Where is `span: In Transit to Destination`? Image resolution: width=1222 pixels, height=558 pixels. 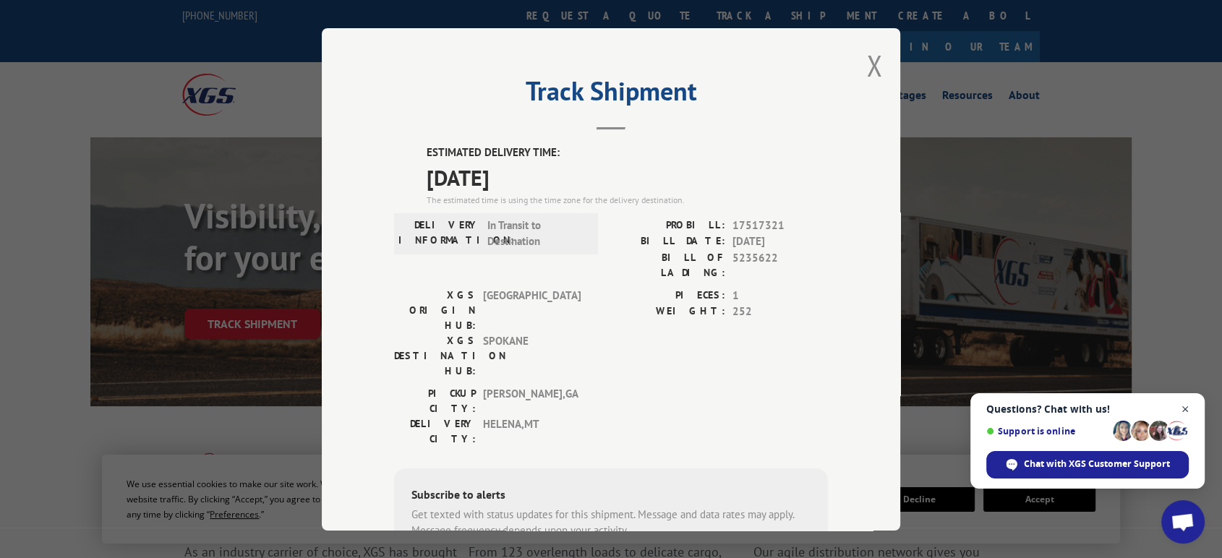
span: In Transit to Destination is located at coordinates (536, 233).